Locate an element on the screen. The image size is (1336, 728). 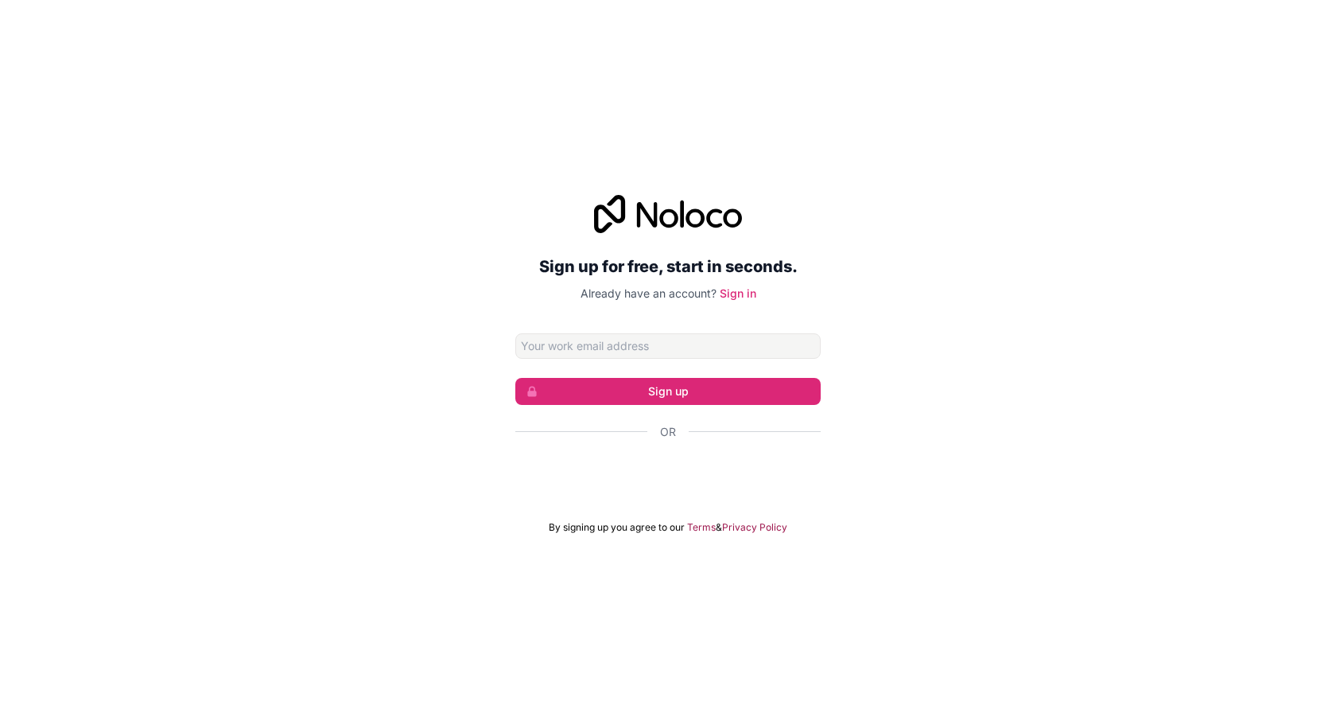
span: Or is located at coordinates (668, 432).